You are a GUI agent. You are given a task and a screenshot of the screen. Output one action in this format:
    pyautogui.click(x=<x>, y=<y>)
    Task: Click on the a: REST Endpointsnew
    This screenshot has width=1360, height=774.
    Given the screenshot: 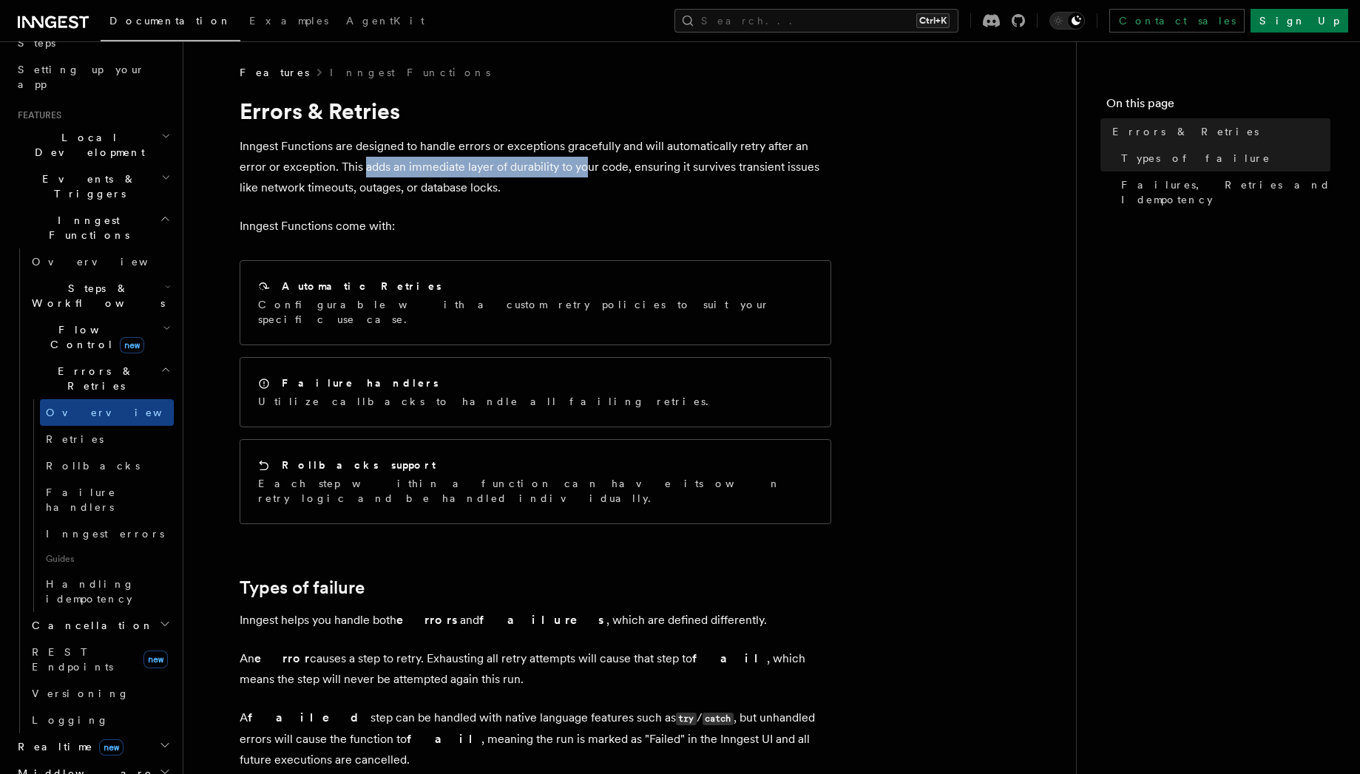 What is the action you would take?
    pyautogui.click(x=100, y=660)
    